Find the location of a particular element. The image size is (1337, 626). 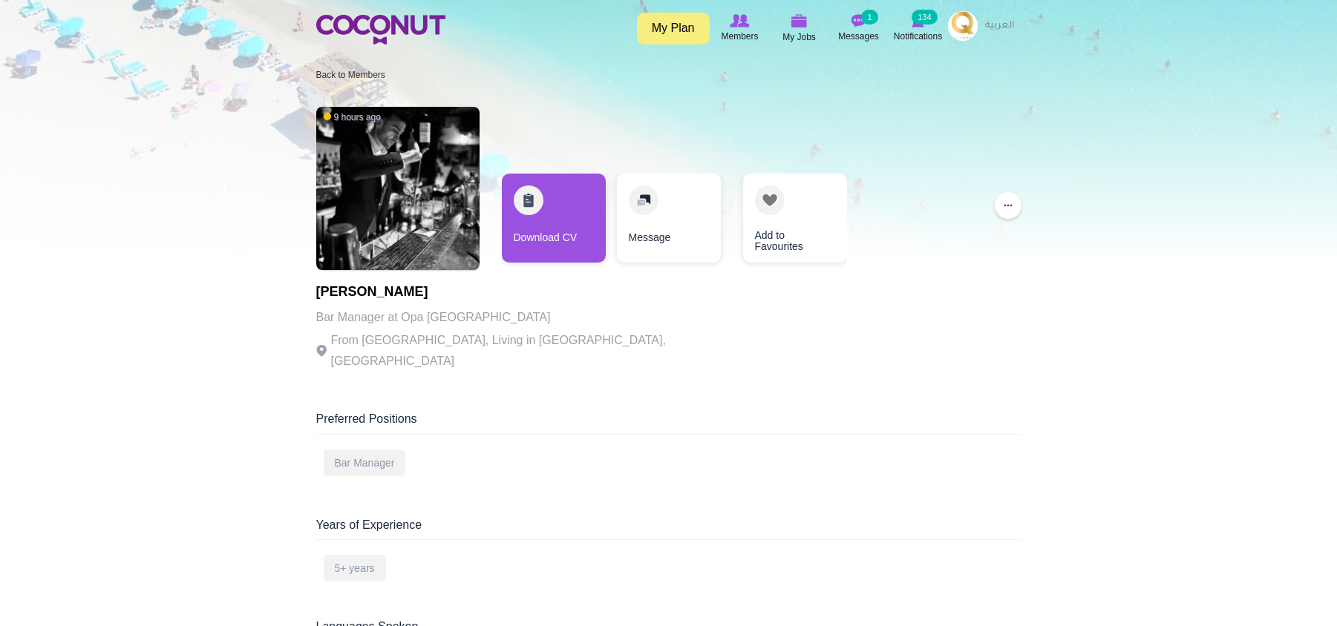

span: 9 hours ago is located at coordinates (352, 117).